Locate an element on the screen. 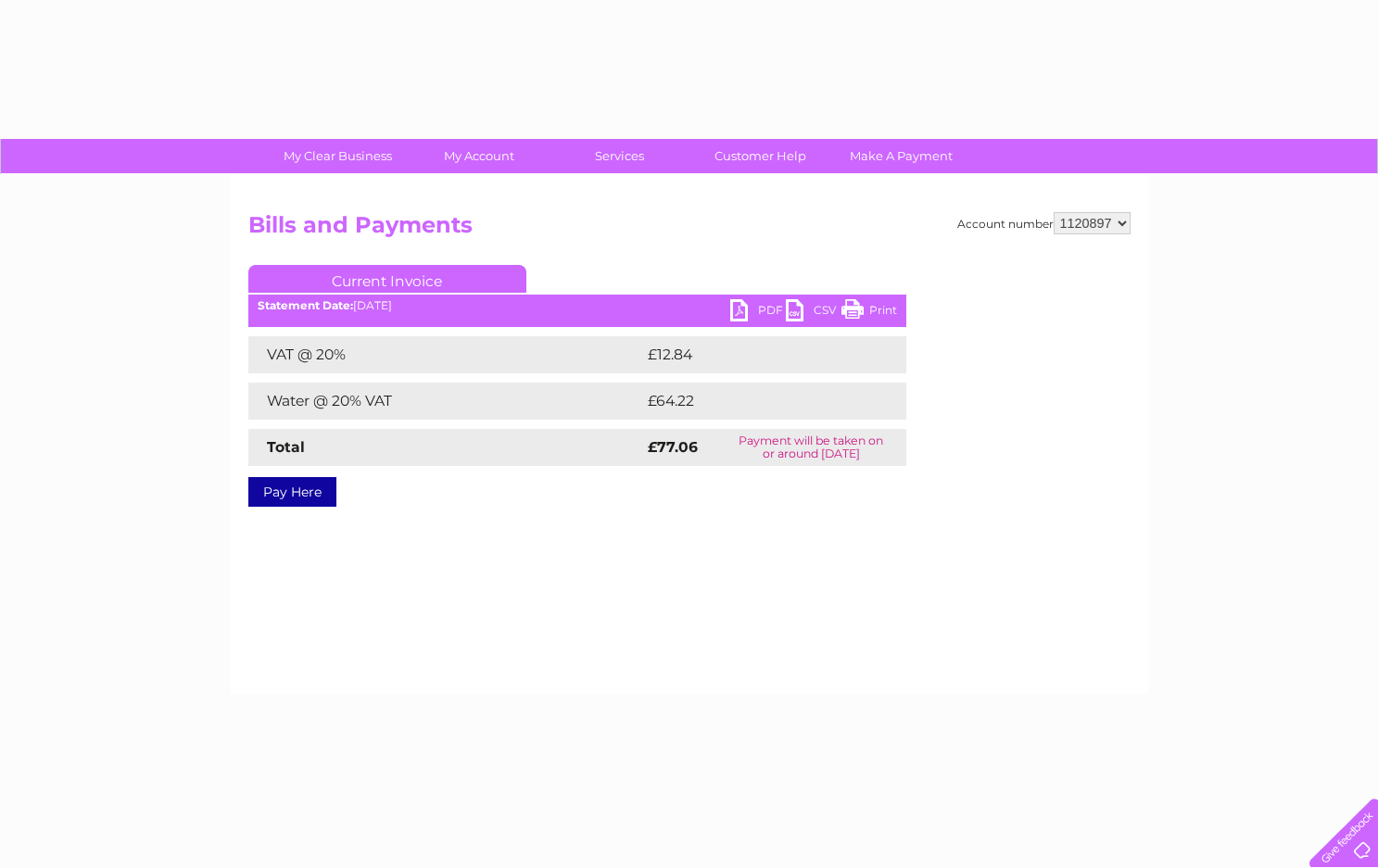 The width and height of the screenshot is (1378, 868). td: £64.22 is located at coordinates (756, 402).